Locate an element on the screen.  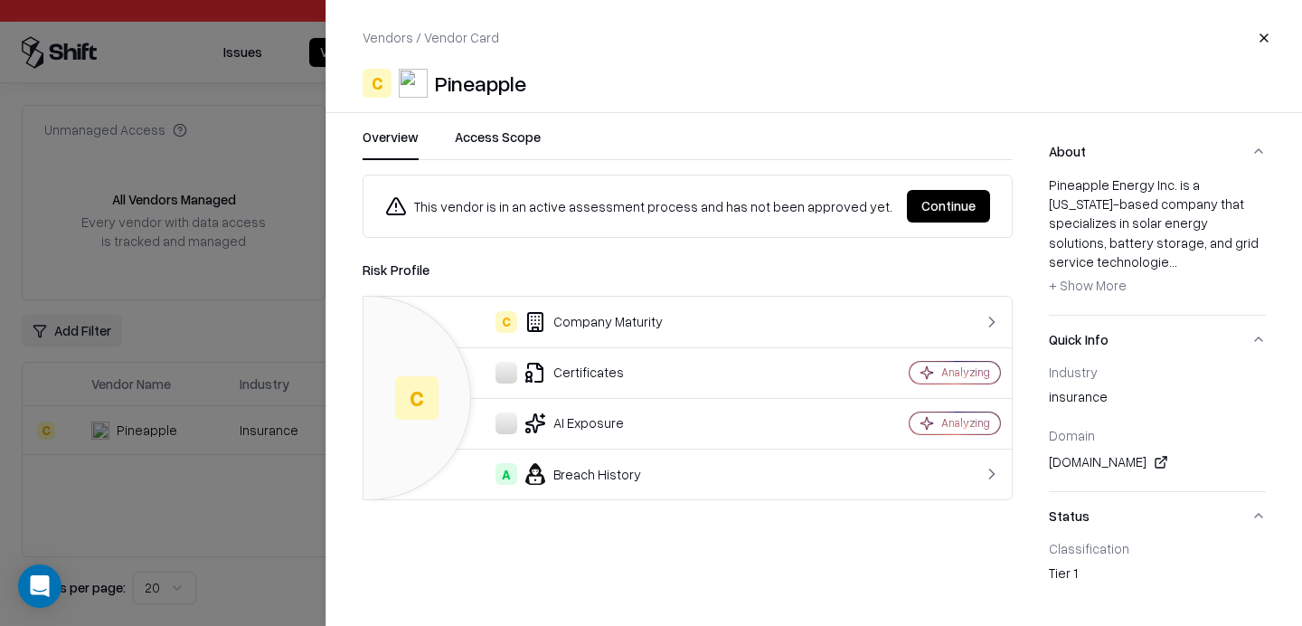
div: Industry is located at coordinates (1157, 372).